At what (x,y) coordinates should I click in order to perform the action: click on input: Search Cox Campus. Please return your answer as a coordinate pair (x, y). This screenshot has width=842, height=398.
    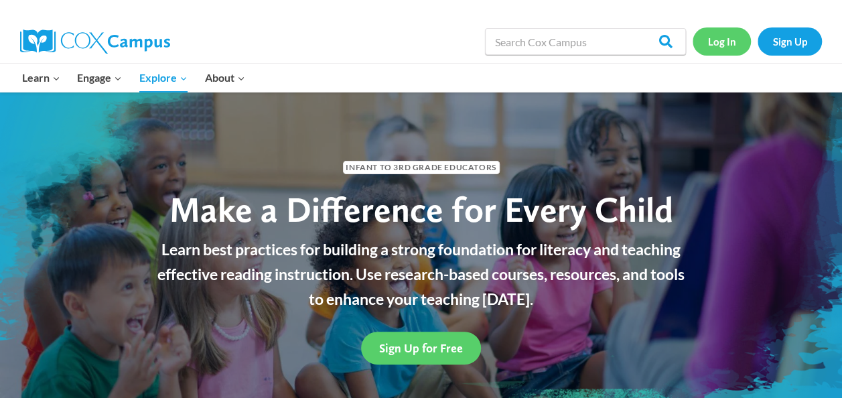
    Looking at the image, I should click on (585, 42).